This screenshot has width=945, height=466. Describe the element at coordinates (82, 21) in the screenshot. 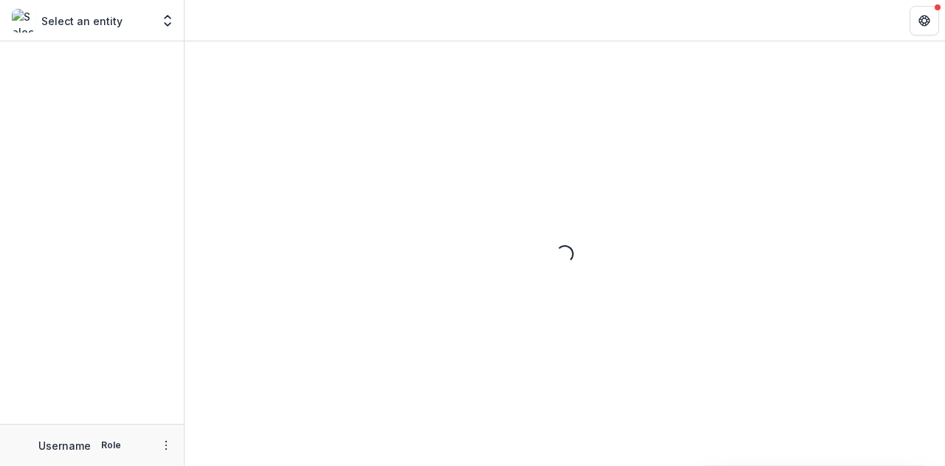

I see `p: Select an entity` at that location.